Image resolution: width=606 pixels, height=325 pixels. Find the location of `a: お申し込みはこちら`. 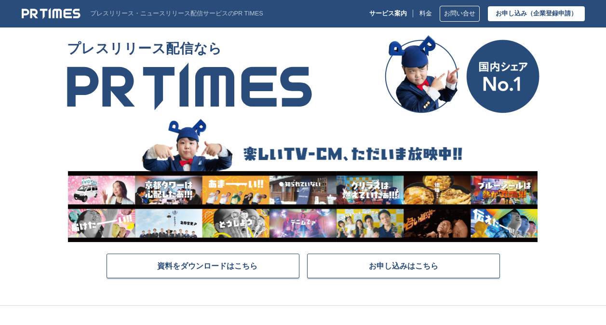

a: お申し込みはこちら is located at coordinates (403, 266).